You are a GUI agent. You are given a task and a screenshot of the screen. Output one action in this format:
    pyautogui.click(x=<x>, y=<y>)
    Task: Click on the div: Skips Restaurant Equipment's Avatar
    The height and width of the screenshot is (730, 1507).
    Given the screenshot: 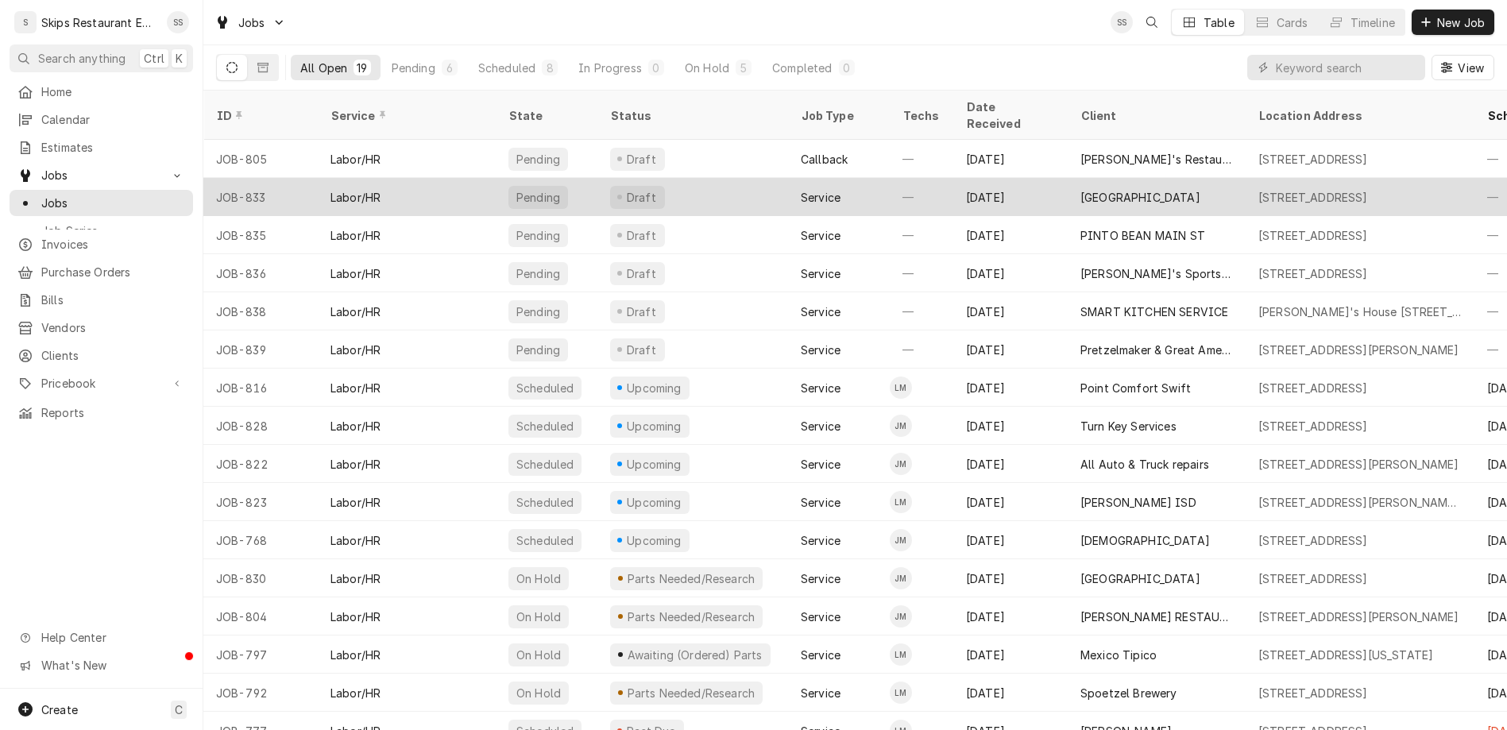 What is the action you would take?
    pyautogui.click(x=25, y=22)
    